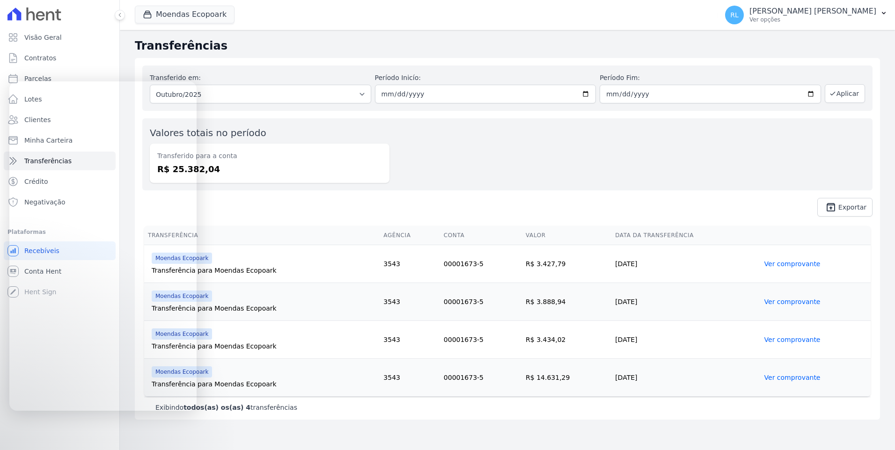 The width and height of the screenshot is (895, 450). Describe the element at coordinates (184, 15) in the screenshot. I see `button: Moendas Ecopoark` at that location.